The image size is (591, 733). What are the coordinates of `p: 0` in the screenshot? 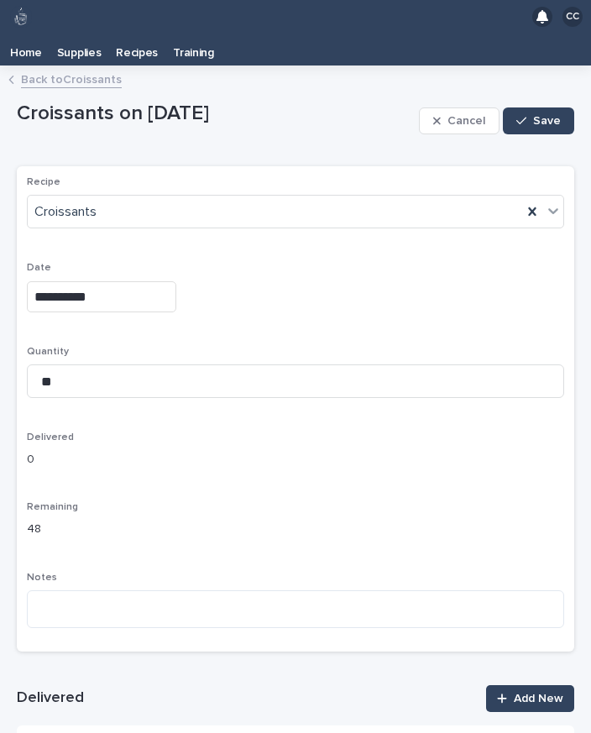 It's located at (296, 459).